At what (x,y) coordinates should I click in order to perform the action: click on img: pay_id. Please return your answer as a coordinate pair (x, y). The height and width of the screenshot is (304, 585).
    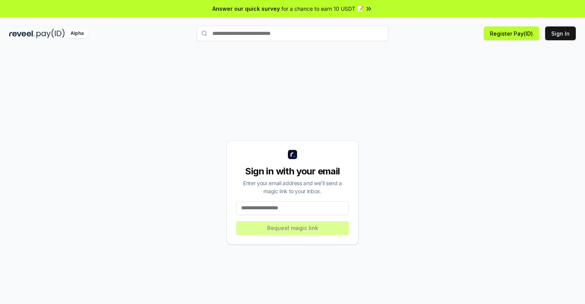
    Looking at the image, I should click on (51, 33).